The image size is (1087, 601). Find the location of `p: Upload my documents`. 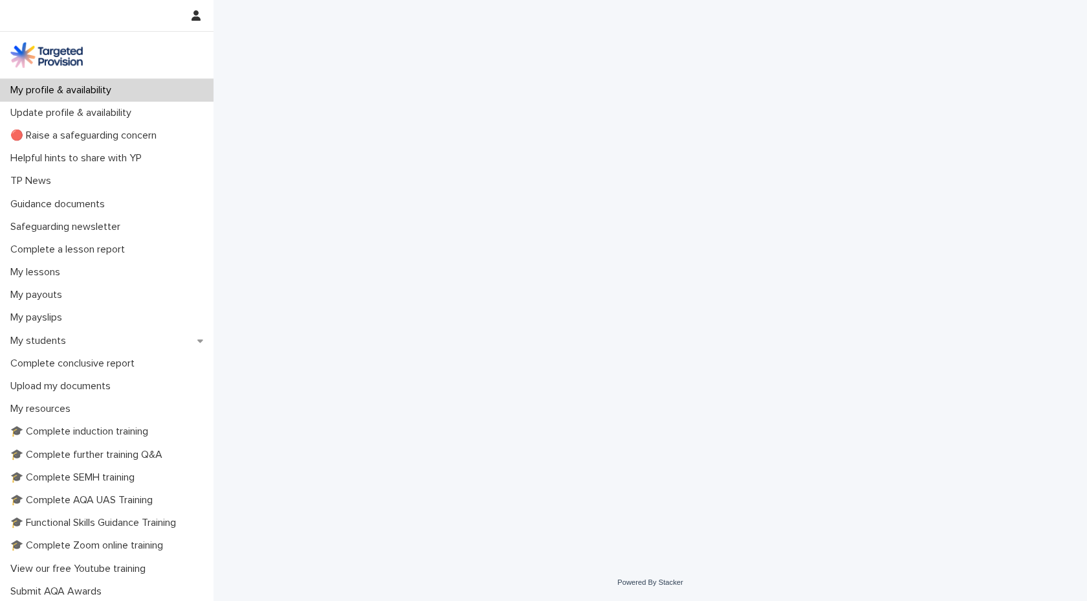

p: Upload my documents is located at coordinates (63, 386).